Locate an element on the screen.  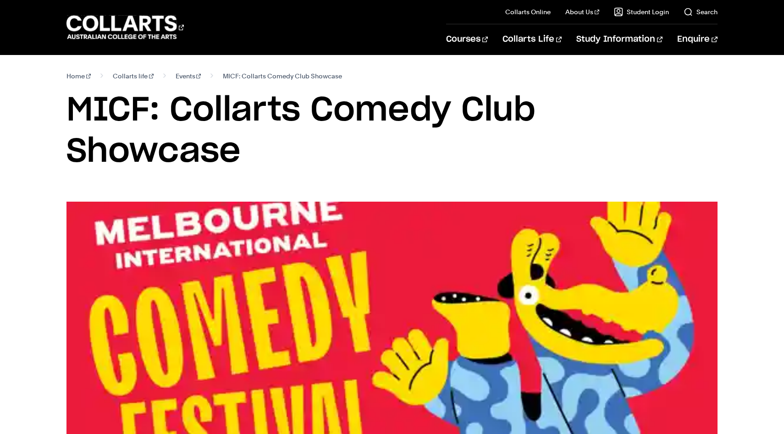
h1: MICF: Collarts Comedy Club Showcase is located at coordinates (392, 131).